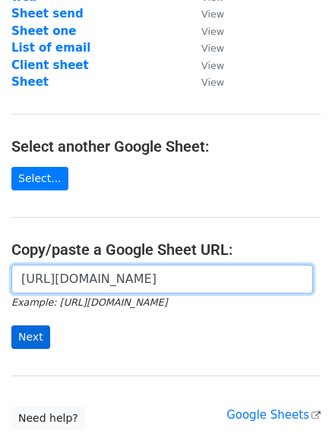 This screenshot has width=332, height=443. Describe the element at coordinates (30, 82) in the screenshot. I see `strong: Sheet` at that location.